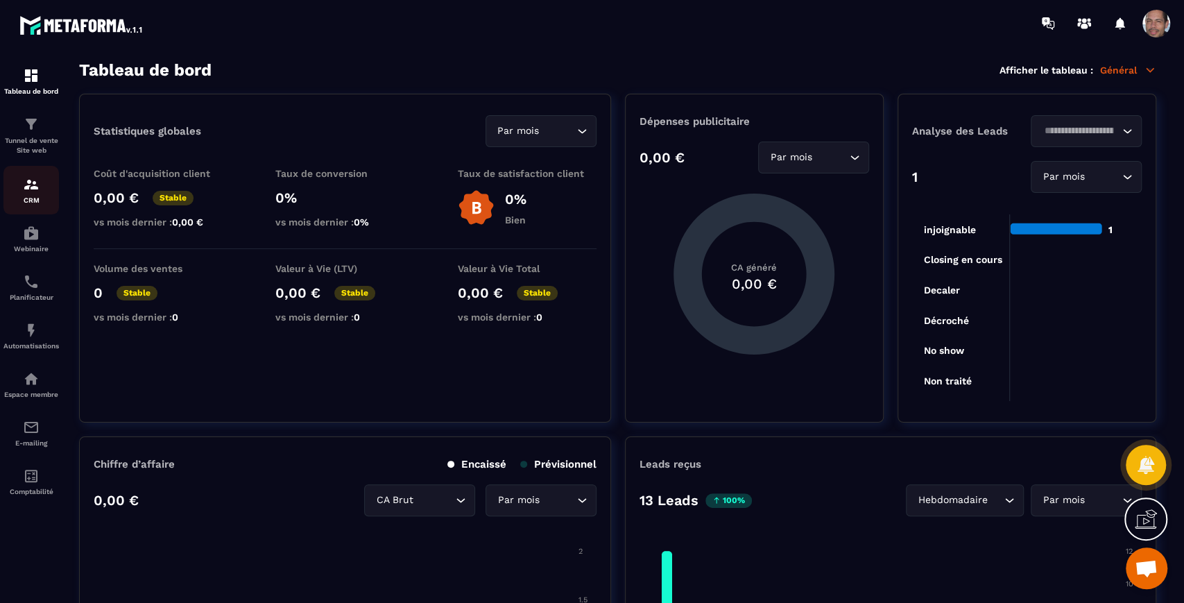 This screenshot has width=1184, height=603. I want to click on tspan: 2, so click(580, 551).